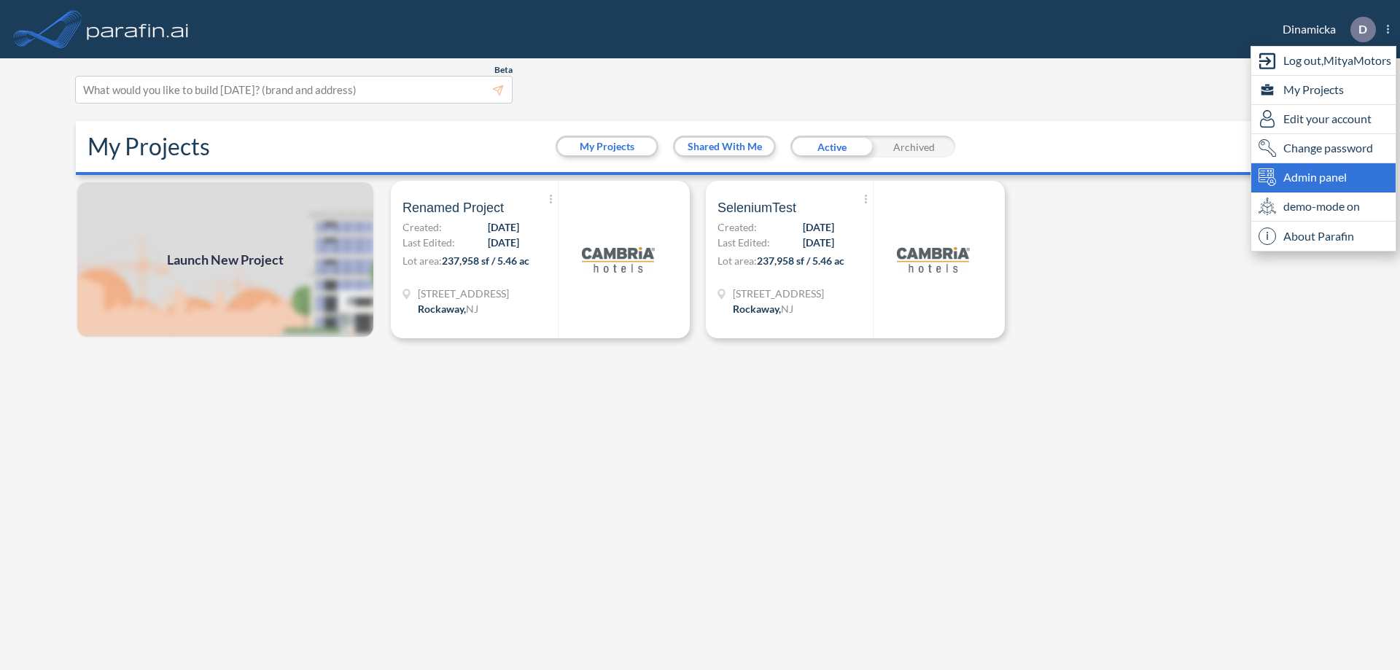  I want to click on img: add, so click(225, 260).